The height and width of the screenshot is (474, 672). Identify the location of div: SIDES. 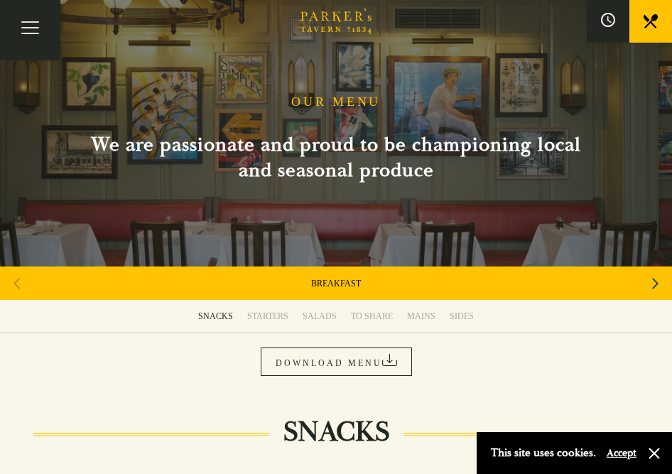
(462, 316).